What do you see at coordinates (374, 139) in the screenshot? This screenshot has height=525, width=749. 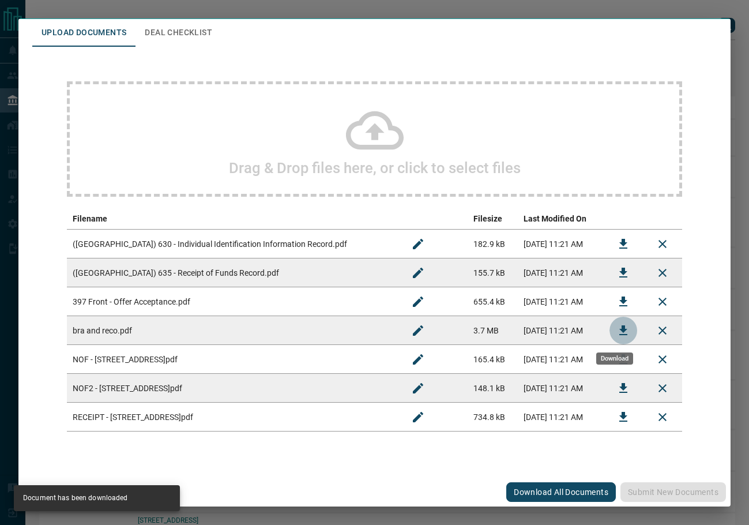 I see `div: Drag & Drop files here, or click to select files` at bounding box center [374, 139].